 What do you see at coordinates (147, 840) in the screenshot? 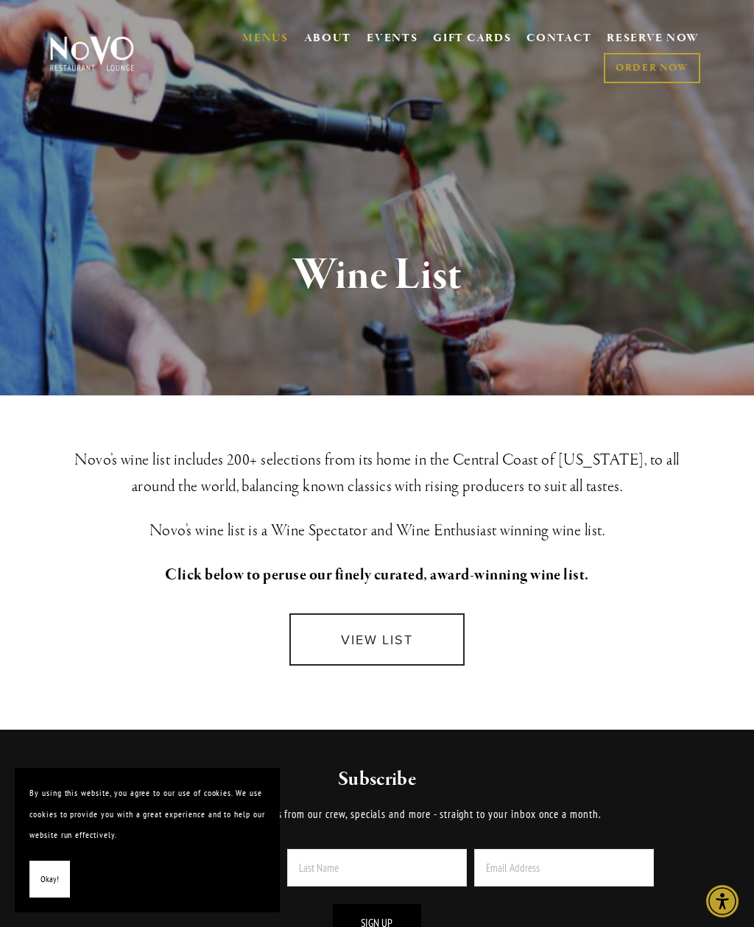
I see `section: Cookie banner` at bounding box center [147, 840].